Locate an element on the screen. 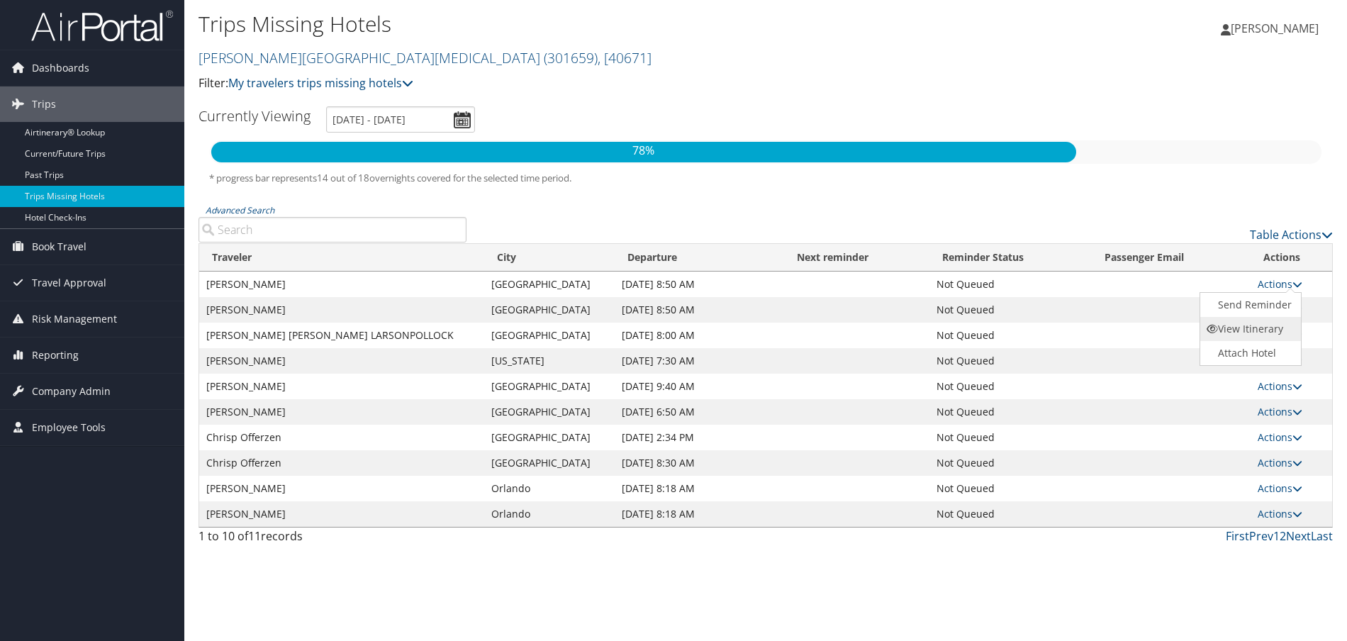  a: View Itinerary is located at coordinates (1249, 329).